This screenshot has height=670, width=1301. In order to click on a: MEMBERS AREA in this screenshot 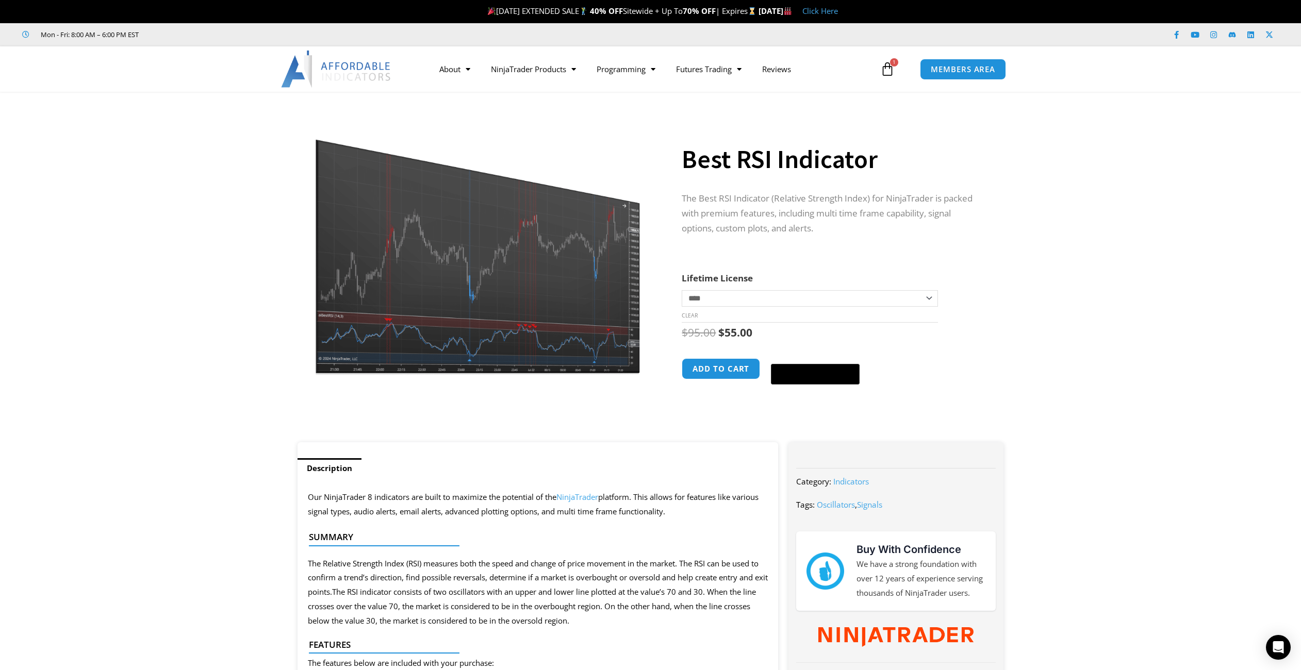, I will do `click(963, 69)`.